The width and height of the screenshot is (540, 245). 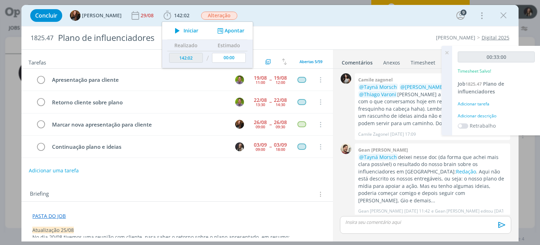 I want to click on b: Camile zagonel, so click(x=376, y=80).